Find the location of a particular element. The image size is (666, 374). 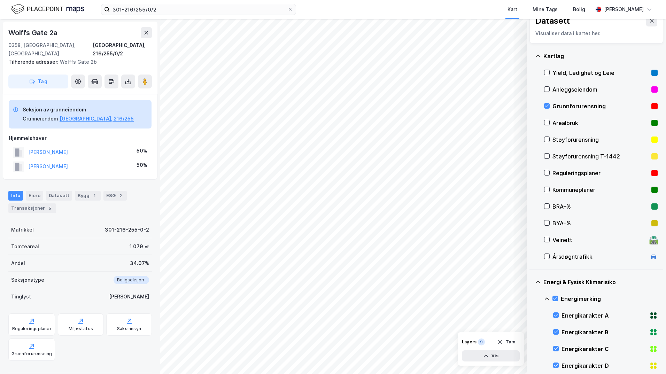

div: Andel is located at coordinates (18, 263).